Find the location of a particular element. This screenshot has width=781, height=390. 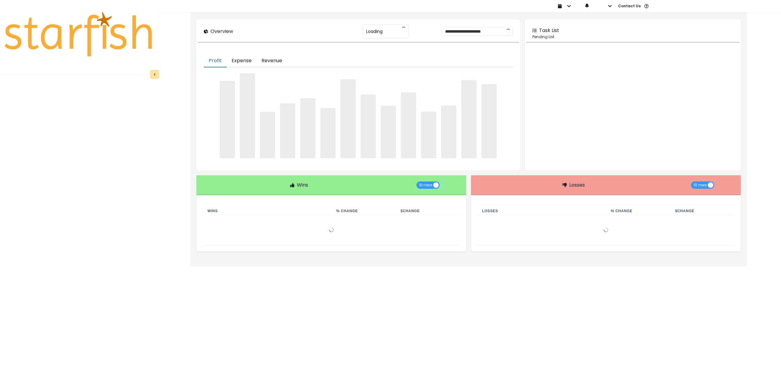

p: Wins is located at coordinates (302, 185).